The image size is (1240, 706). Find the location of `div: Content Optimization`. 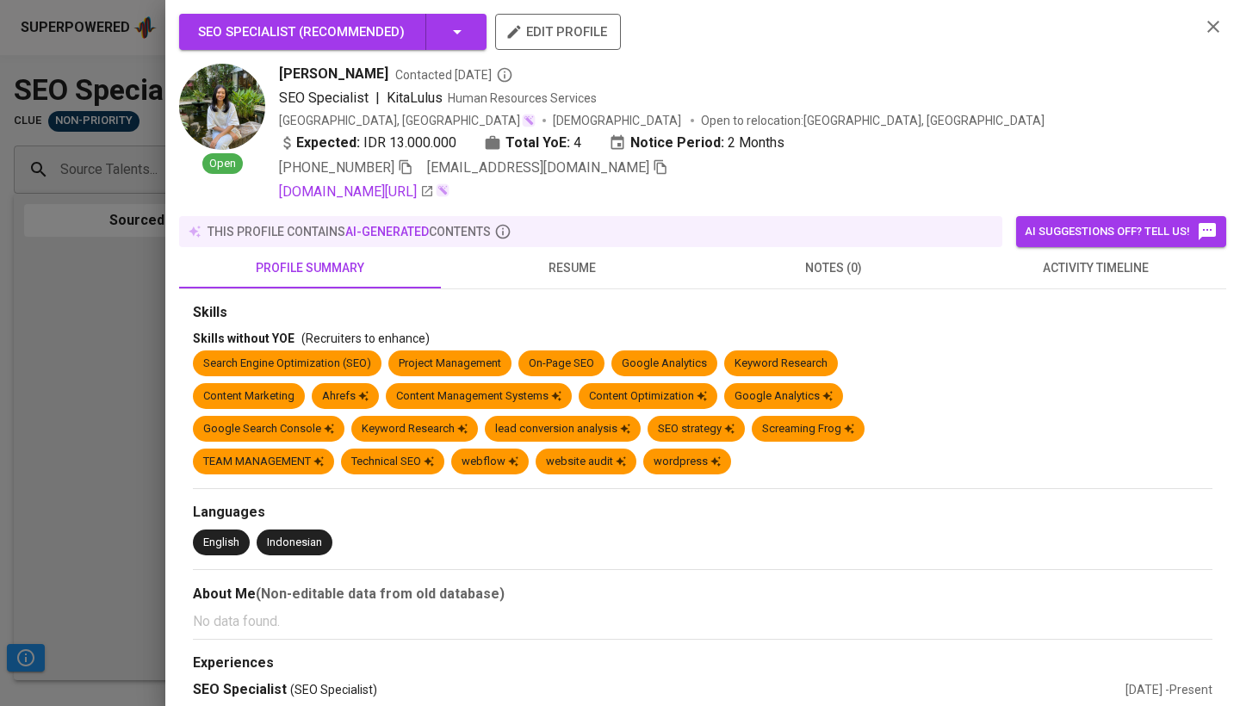

div: Content Optimization is located at coordinates (648, 396).